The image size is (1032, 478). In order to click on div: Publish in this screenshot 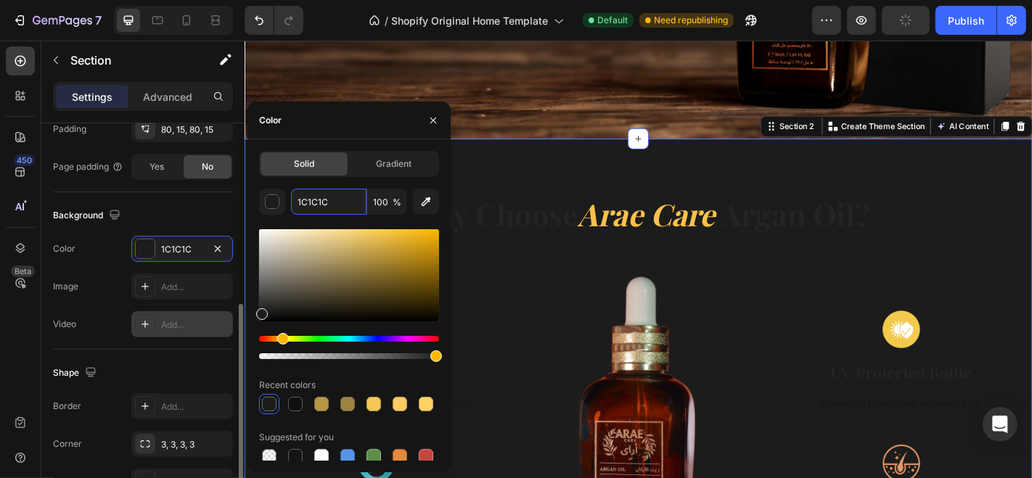, I will do `click(966, 20)`.